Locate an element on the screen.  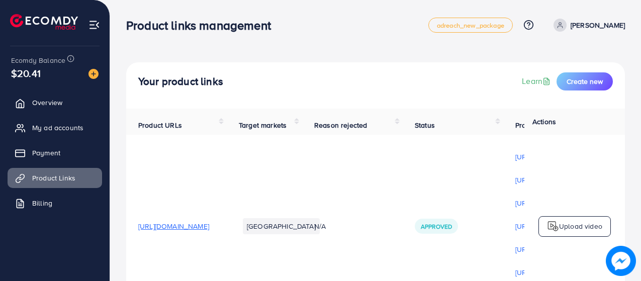
span: Billing is located at coordinates (42, 203).